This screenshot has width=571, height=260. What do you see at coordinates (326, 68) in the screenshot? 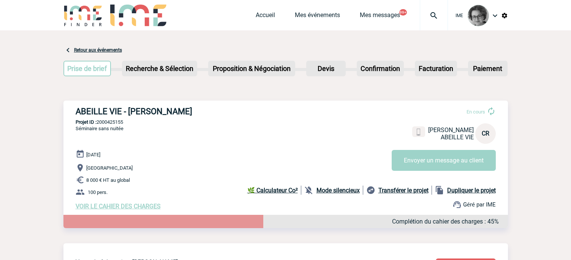
I see `p: Devis` at bounding box center [326, 68].